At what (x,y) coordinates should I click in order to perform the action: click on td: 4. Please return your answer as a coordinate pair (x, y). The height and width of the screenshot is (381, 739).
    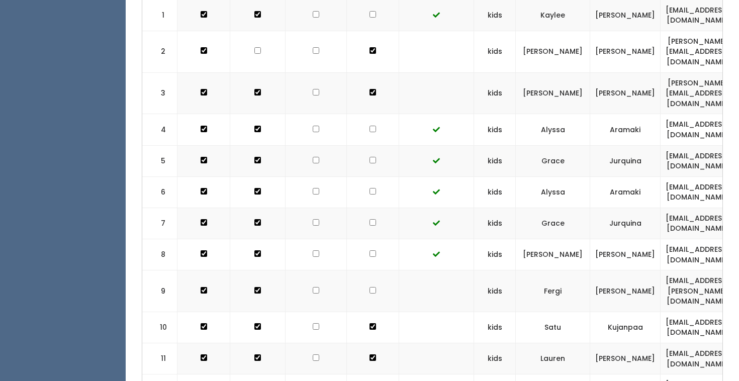
    Looking at the image, I should click on (160, 130).